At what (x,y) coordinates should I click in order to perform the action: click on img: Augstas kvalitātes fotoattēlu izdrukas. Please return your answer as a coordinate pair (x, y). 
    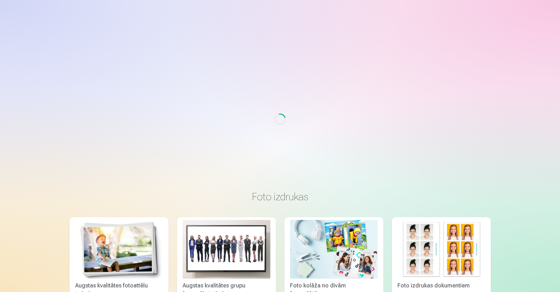
    Looking at the image, I should click on (119, 249).